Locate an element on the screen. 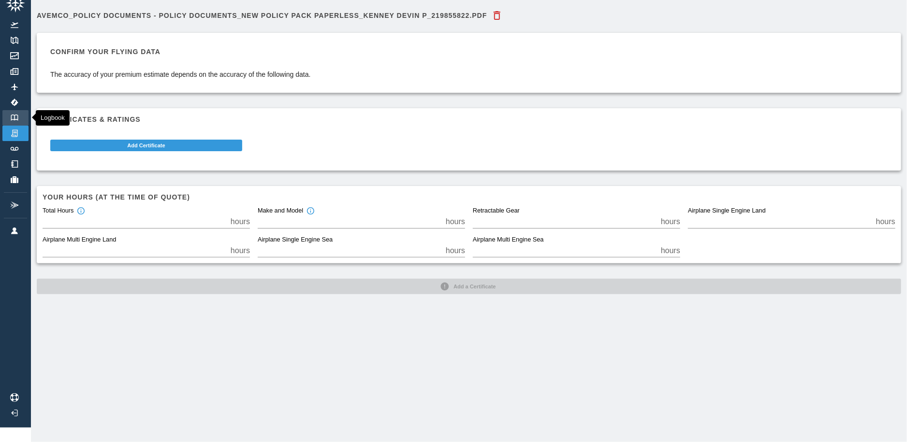 This screenshot has width=907, height=442. h6: Certificates & Ratings is located at coordinates (469, 119).